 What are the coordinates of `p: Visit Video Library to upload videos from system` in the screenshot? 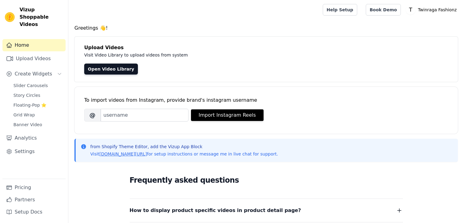 It's located at (221, 55).